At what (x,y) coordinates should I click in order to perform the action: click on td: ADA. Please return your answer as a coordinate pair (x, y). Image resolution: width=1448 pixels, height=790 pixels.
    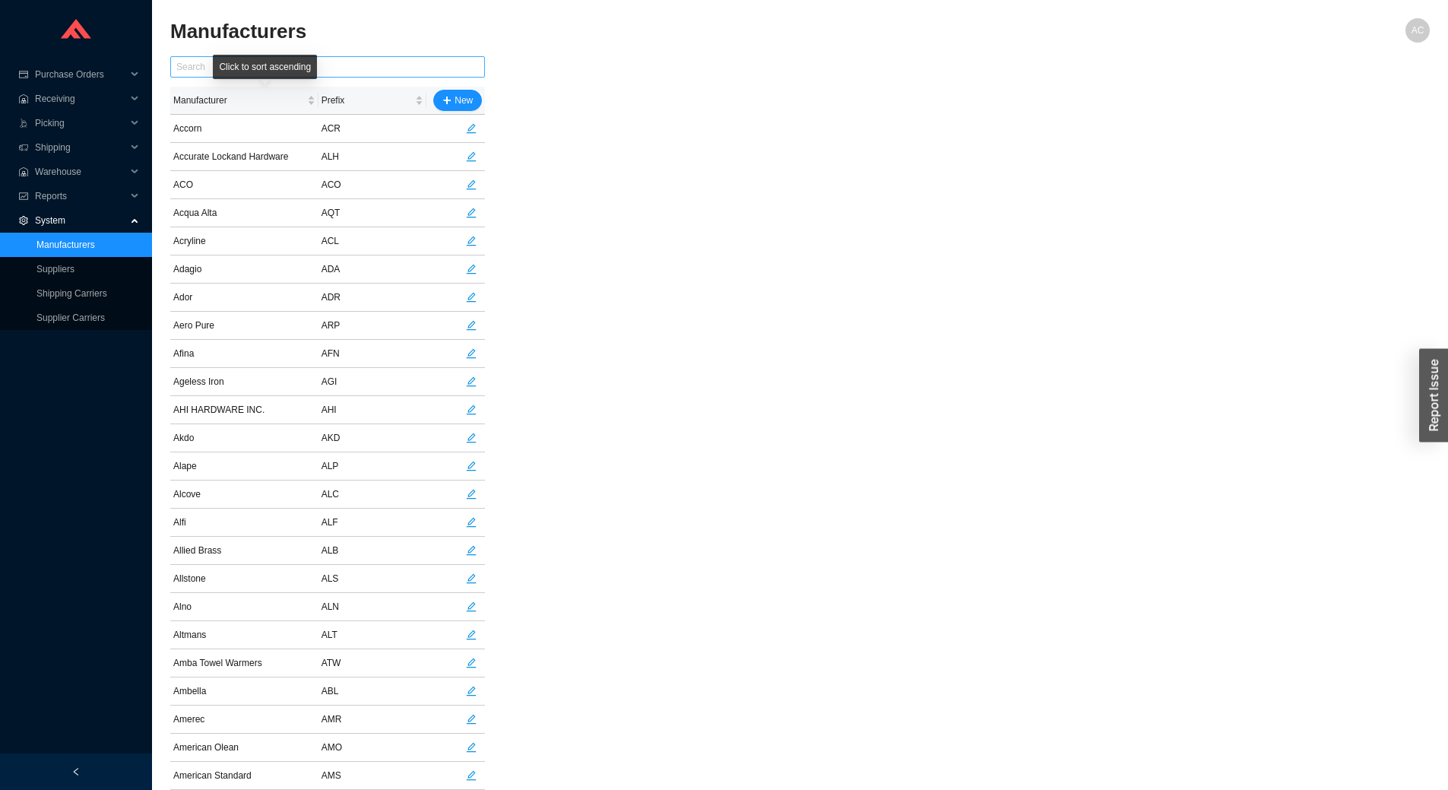
    Looking at the image, I should click on (372, 269).